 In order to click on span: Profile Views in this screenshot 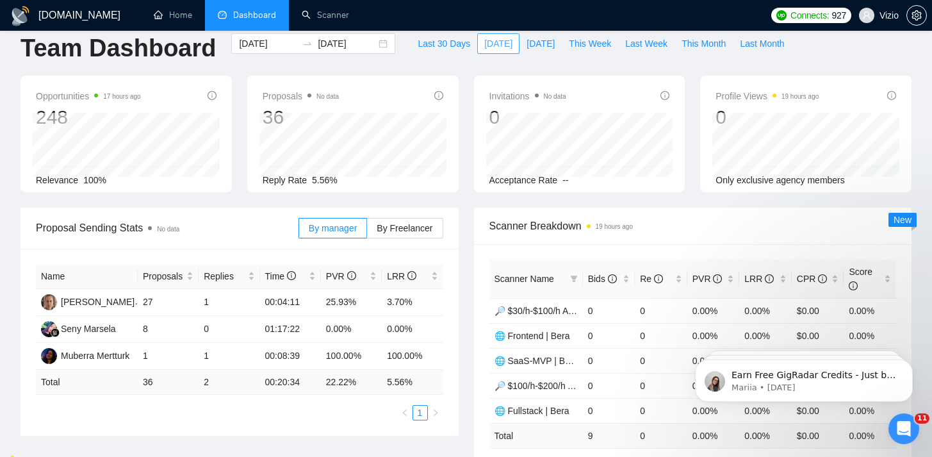, I will do `click(767, 96)`.